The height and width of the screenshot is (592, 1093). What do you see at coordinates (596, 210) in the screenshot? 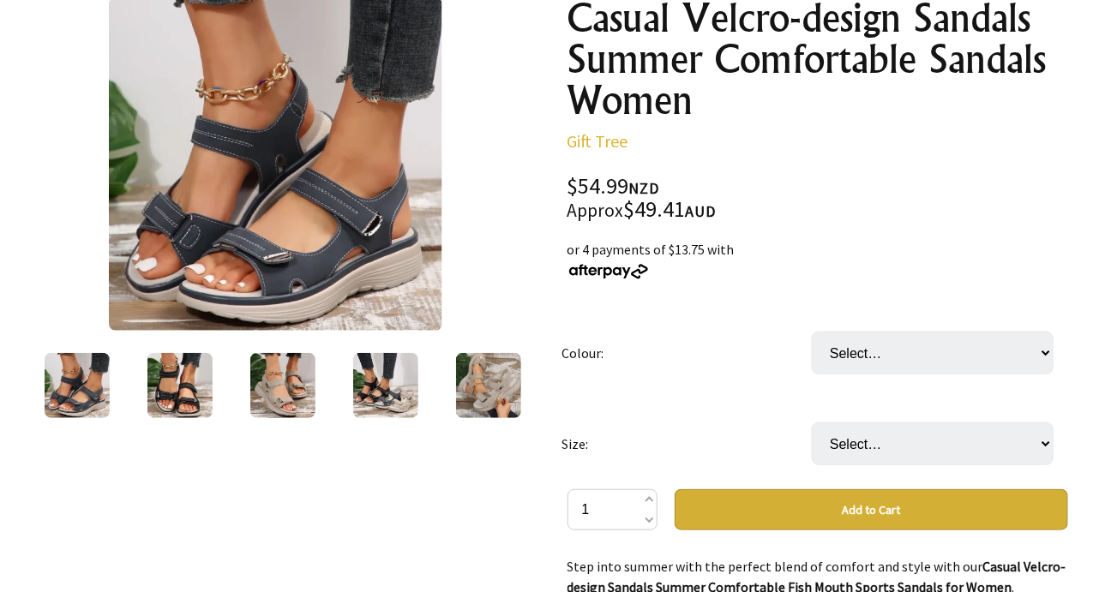
I see `small: Approx` at bounding box center [596, 210].